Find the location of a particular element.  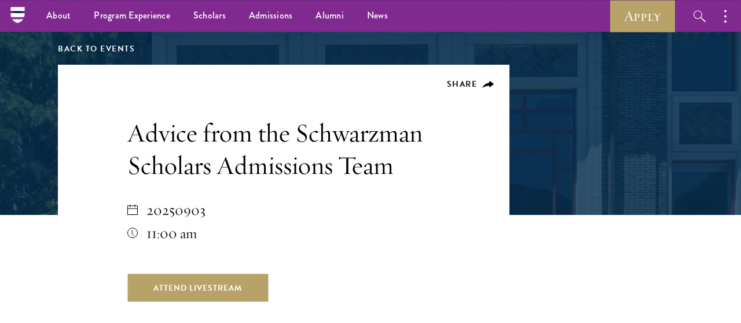

div: 11:00 am is located at coordinates (283, 234).